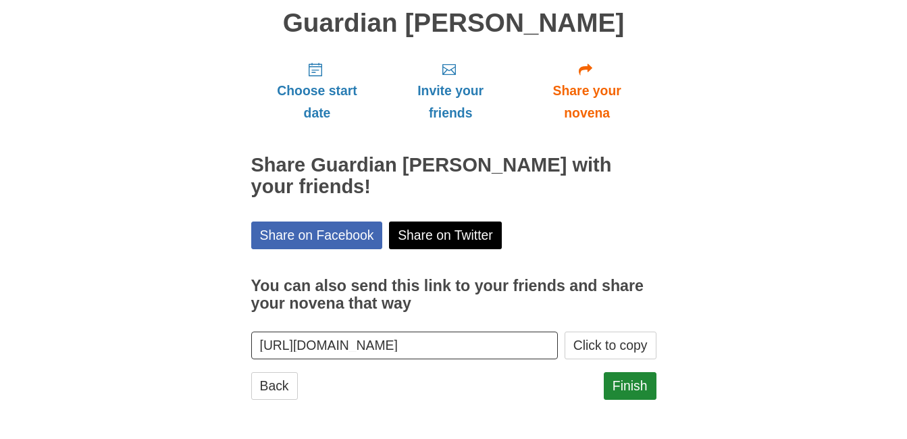 The width and height of the screenshot is (907, 439). Describe the element at coordinates (317, 90) in the screenshot. I see `a: Choose start date` at that location.